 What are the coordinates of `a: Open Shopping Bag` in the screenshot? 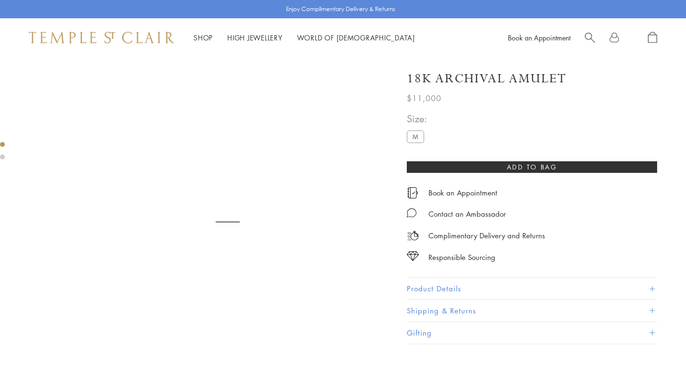 It's located at (652, 38).